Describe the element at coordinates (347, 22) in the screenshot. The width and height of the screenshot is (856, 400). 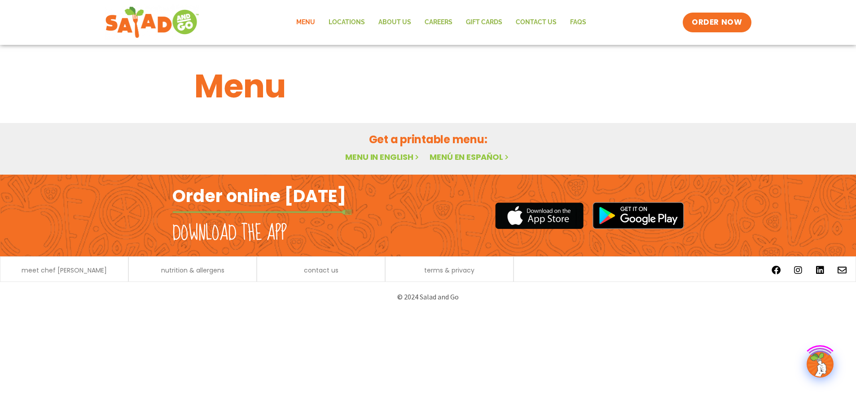
I see `a: Locations` at that location.